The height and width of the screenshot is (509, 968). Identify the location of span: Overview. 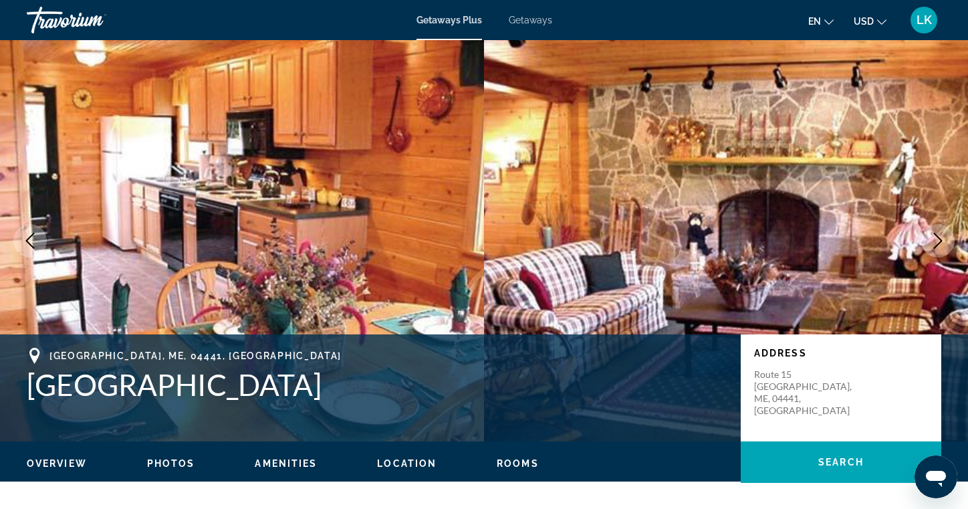
(57, 463).